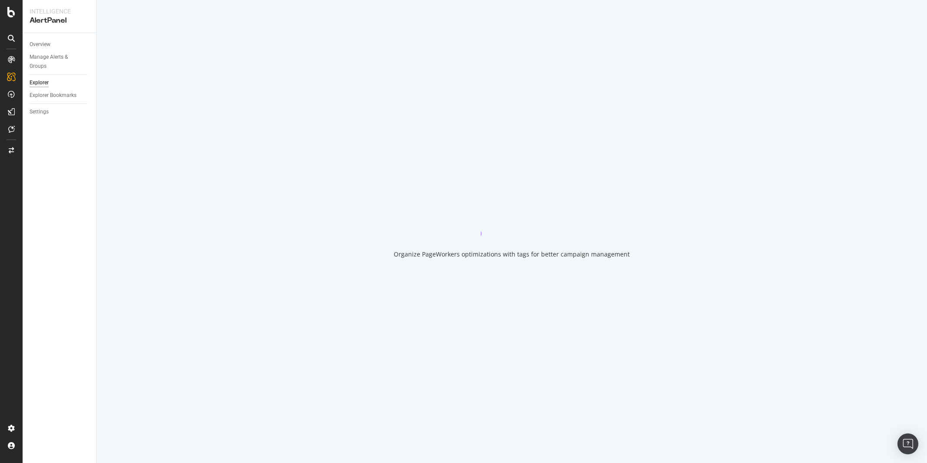 The image size is (927, 463). Describe the element at coordinates (512, 220) in the screenshot. I see `div: animation` at that location.